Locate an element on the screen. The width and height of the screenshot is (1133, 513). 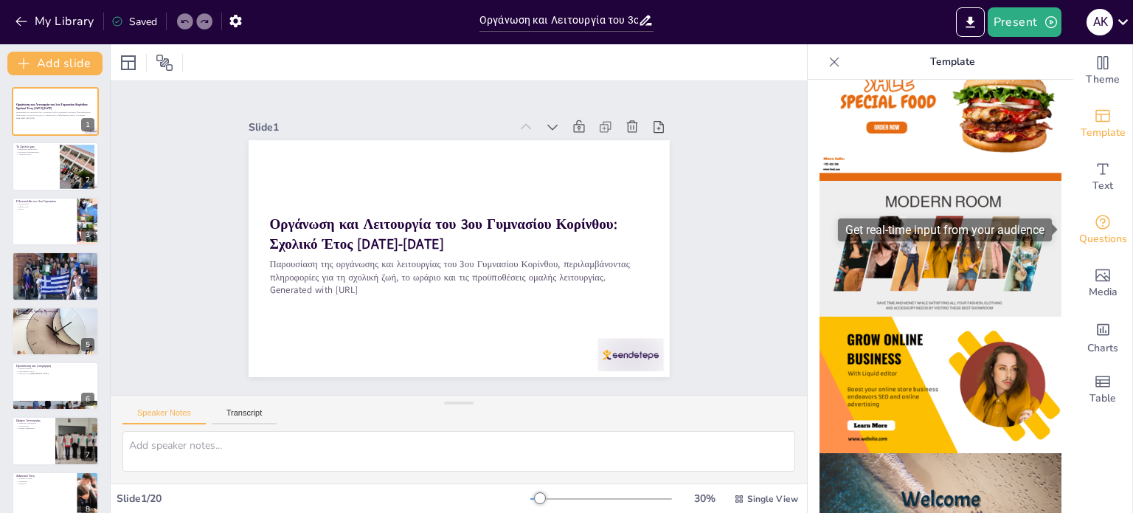
span: Questions is located at coordinates (1103, 239).